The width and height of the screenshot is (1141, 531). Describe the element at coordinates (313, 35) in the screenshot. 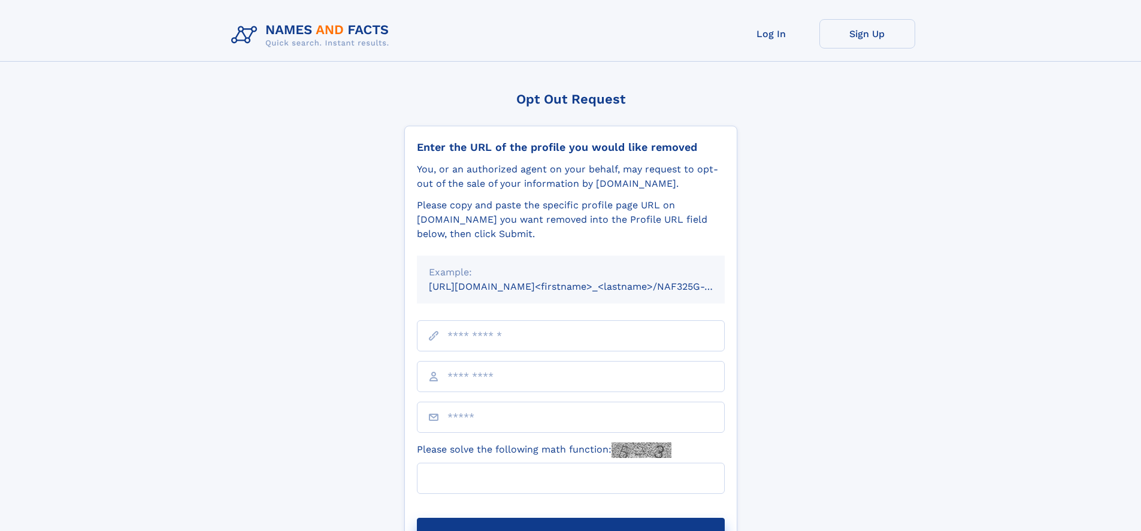

I see `img: Logo Names and Facts` at that location.